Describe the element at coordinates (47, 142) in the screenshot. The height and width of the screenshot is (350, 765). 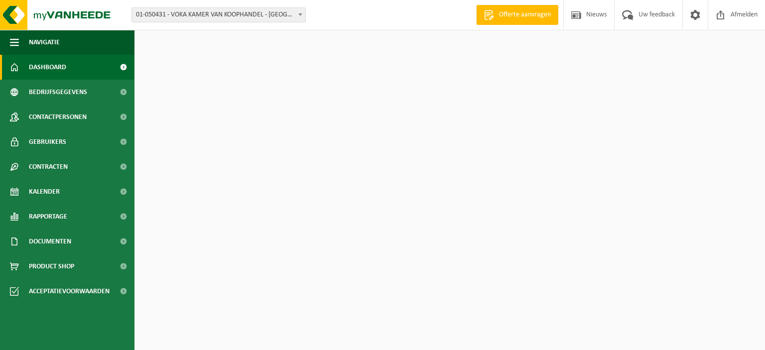
I see `span: Gebruikers` at that location.